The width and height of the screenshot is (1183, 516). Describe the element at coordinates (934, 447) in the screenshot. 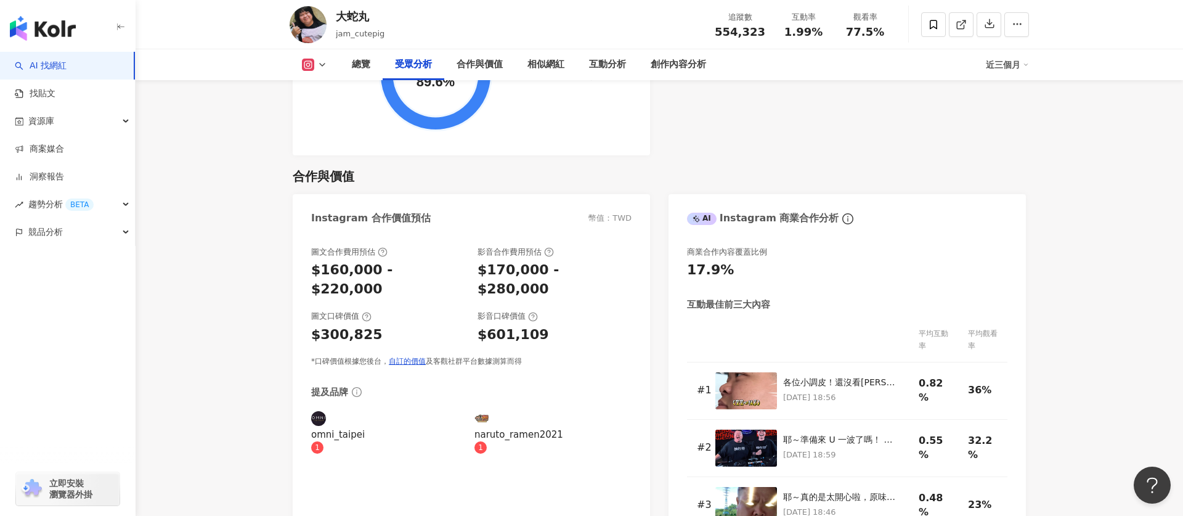

I see `div: 0.55%` at that location.